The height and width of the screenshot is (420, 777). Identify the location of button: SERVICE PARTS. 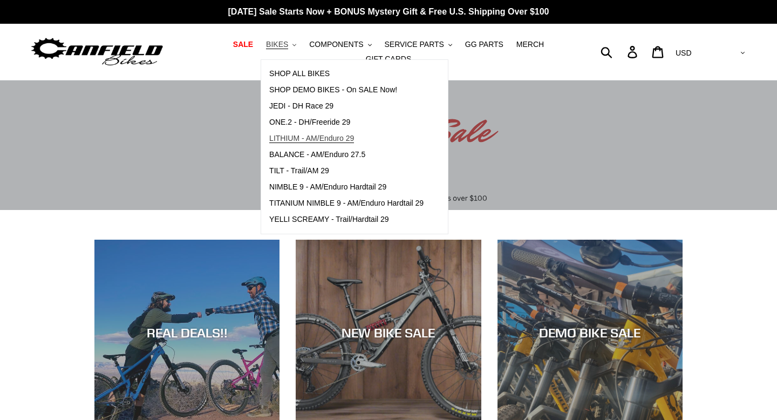
(418, 44).